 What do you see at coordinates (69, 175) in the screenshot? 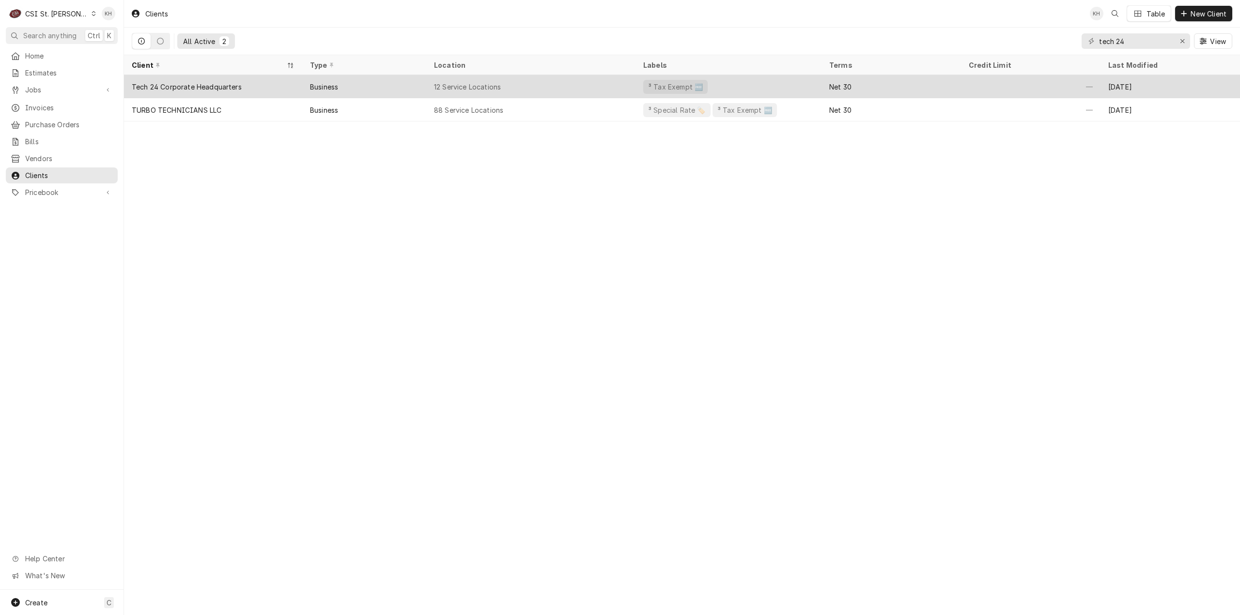
I see `span: Clients` at bounding box center [69, 175].